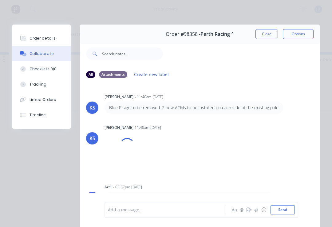 Image resolution: width=332 pixels, height=227 pixels. What do you see at coordinates (38, 84) in the screenshot?
I see `div: Tracking` at bounding box center [38, 84].